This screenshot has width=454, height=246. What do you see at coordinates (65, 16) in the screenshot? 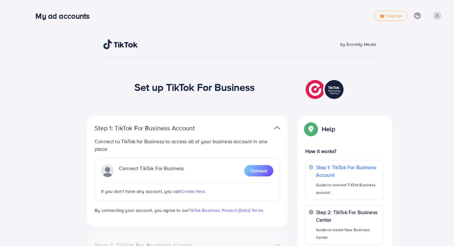
I see `h3: My ad accounts` at bounding box center [65, 16].